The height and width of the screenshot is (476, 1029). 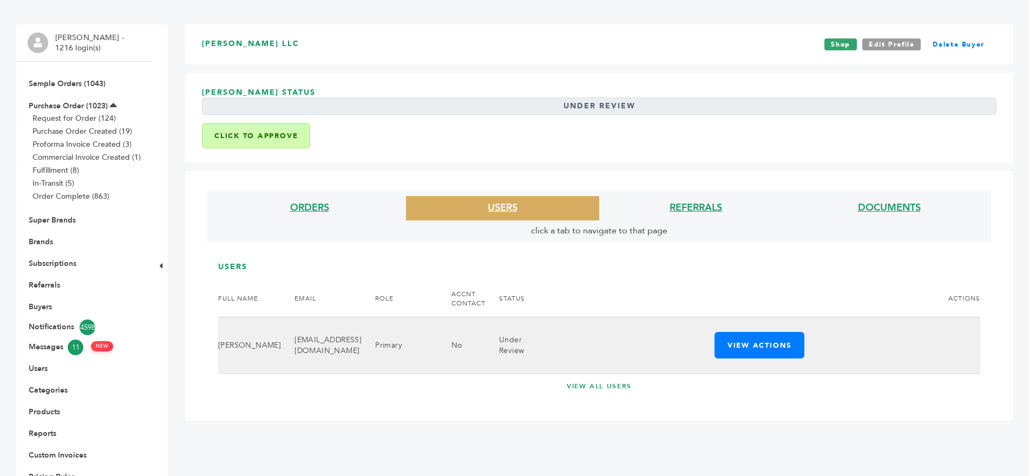 What do you see at coordinates (759, 345) in the screenshot?
I see `button: View Actions` at bounding box center [759, 345].